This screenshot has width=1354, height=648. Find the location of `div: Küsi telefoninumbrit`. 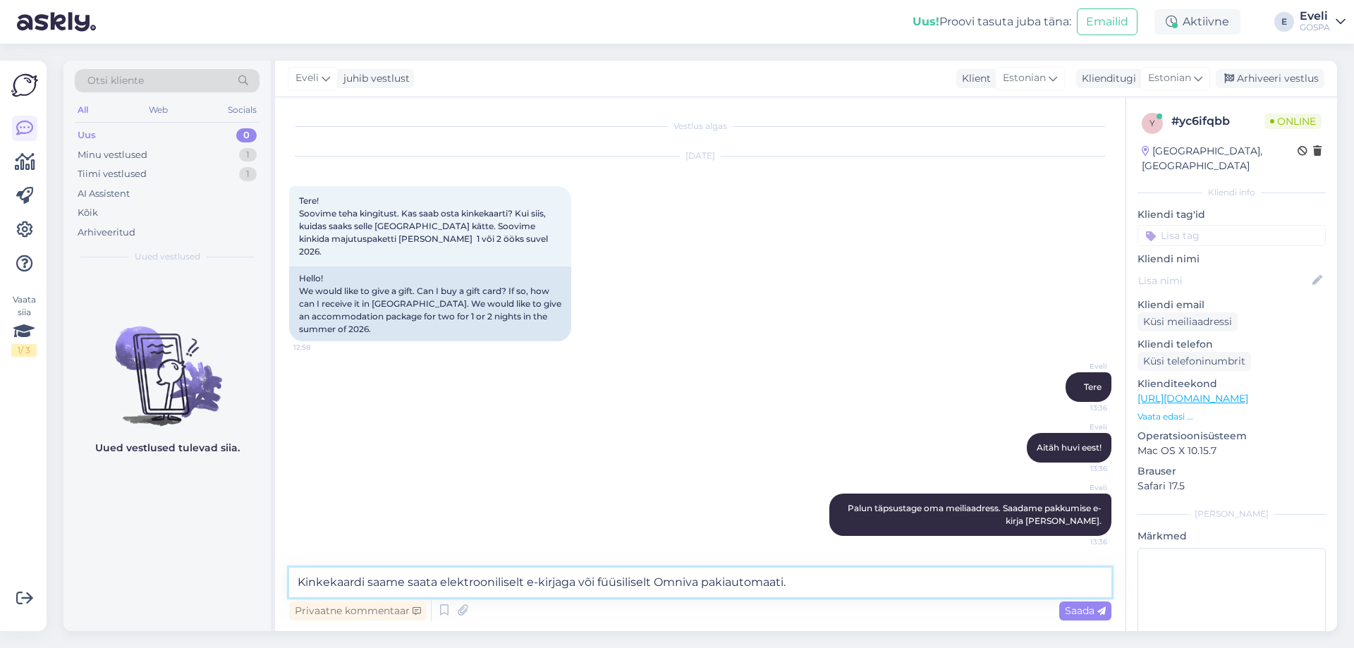

div: Küsi telefoninumbrit is located at coordinates (1194, 361).